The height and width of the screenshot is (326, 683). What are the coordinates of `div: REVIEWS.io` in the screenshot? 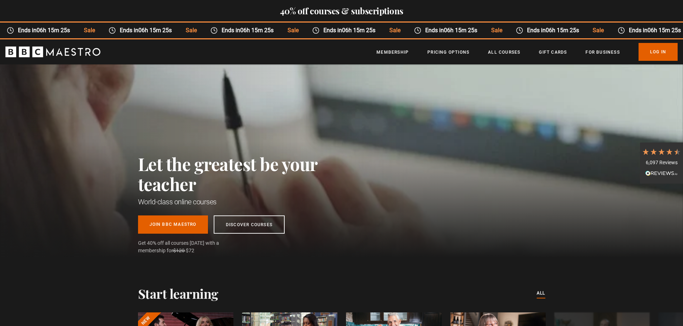 It's located at (661, 173).